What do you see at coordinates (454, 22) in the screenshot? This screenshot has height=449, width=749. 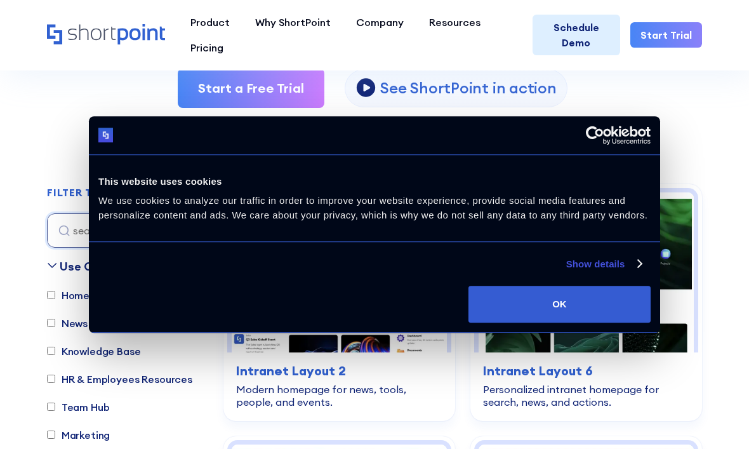 I see `div: Resources` at bounding box center [454, 22].